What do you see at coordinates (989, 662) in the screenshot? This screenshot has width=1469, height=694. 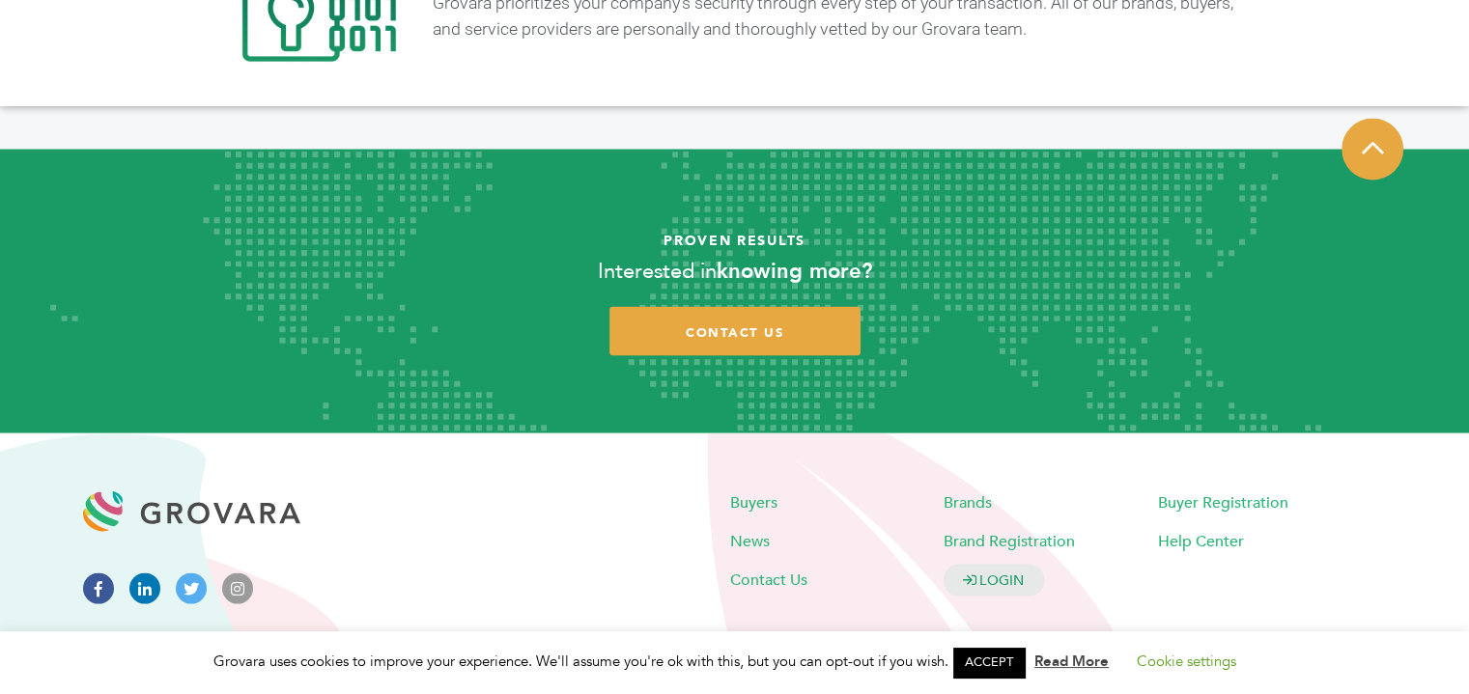 I see `a: ACCEPT` at bounding box center [989, 662].